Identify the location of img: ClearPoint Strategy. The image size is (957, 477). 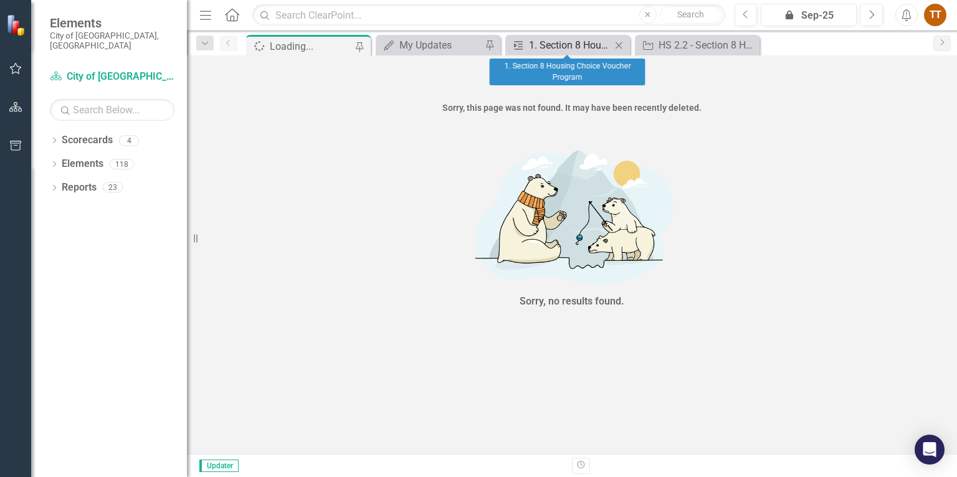
(17, 25).